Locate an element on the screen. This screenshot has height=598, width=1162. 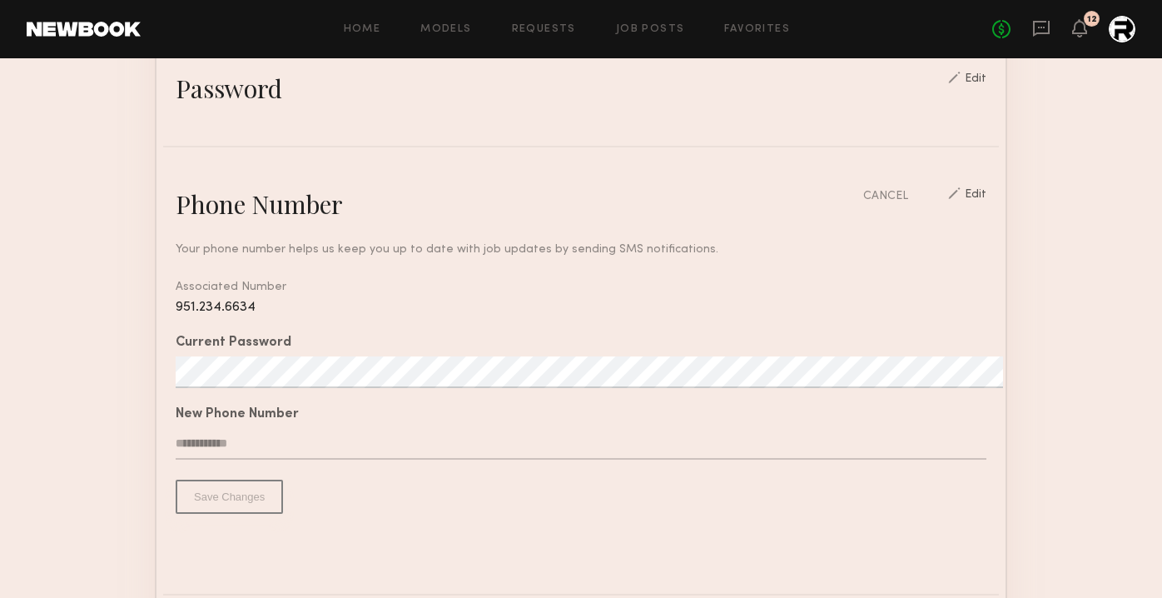
div: 12 is located at coordinates (1092, 19).